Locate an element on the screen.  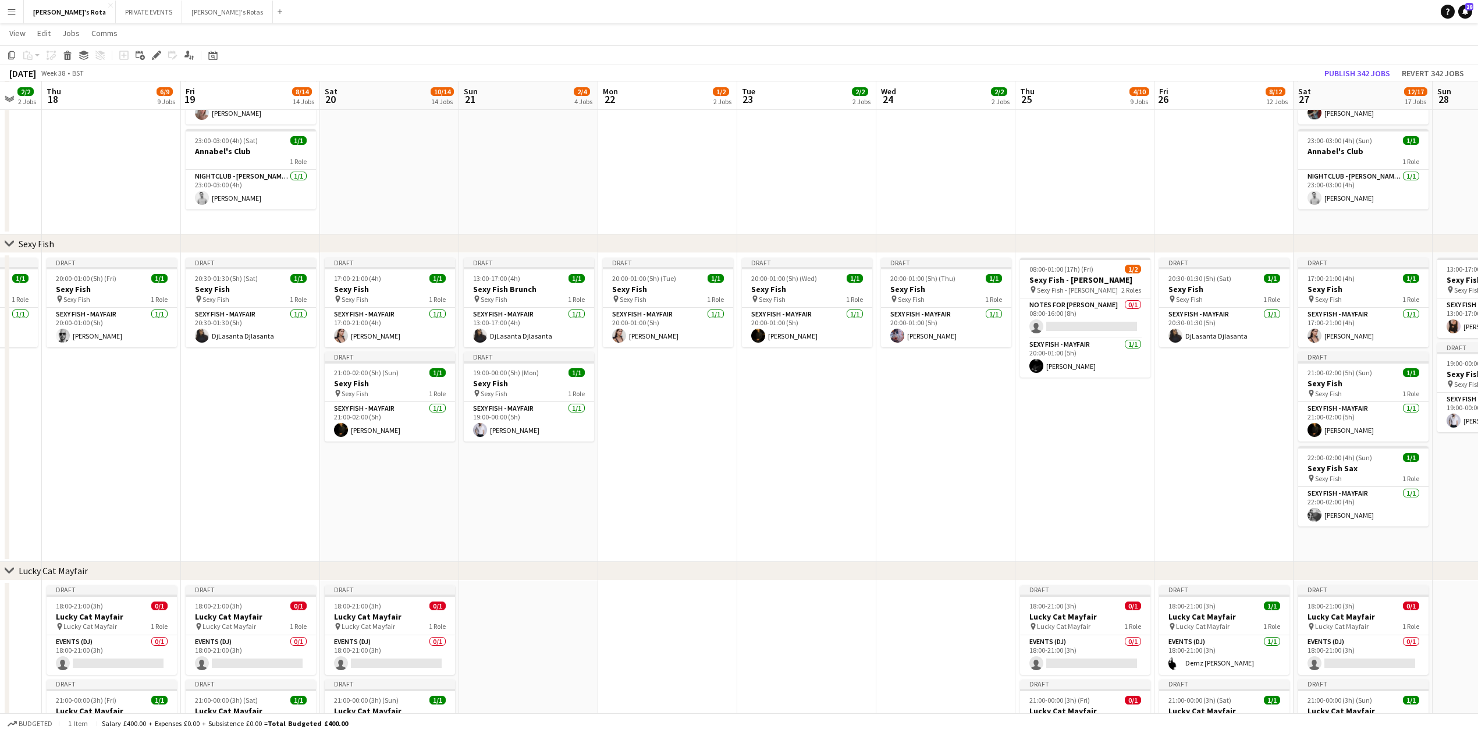
button: PRIVATE EVENTS is located at coordinates (149, 12).